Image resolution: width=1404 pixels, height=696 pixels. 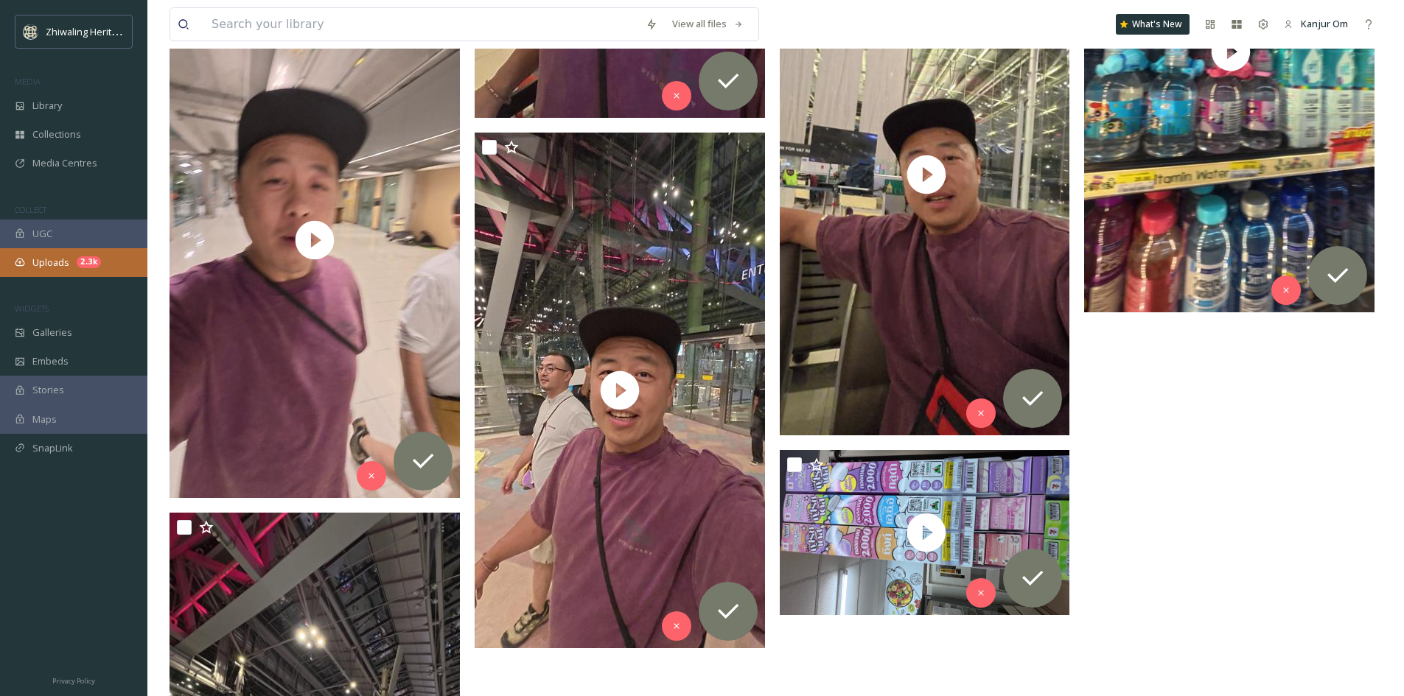 I want to click on span: UGC, so click(x=42, y=234).